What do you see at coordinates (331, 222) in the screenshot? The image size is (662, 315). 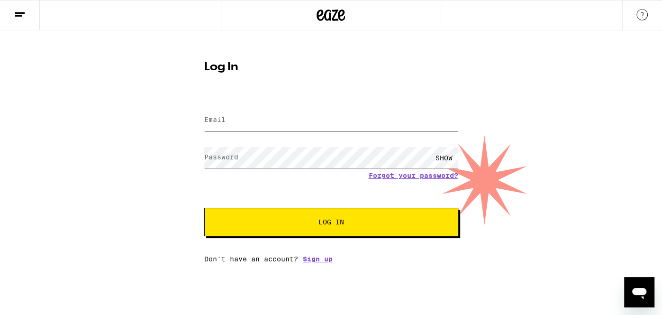 I see `span: Log In` at bounding box center [331, 222].